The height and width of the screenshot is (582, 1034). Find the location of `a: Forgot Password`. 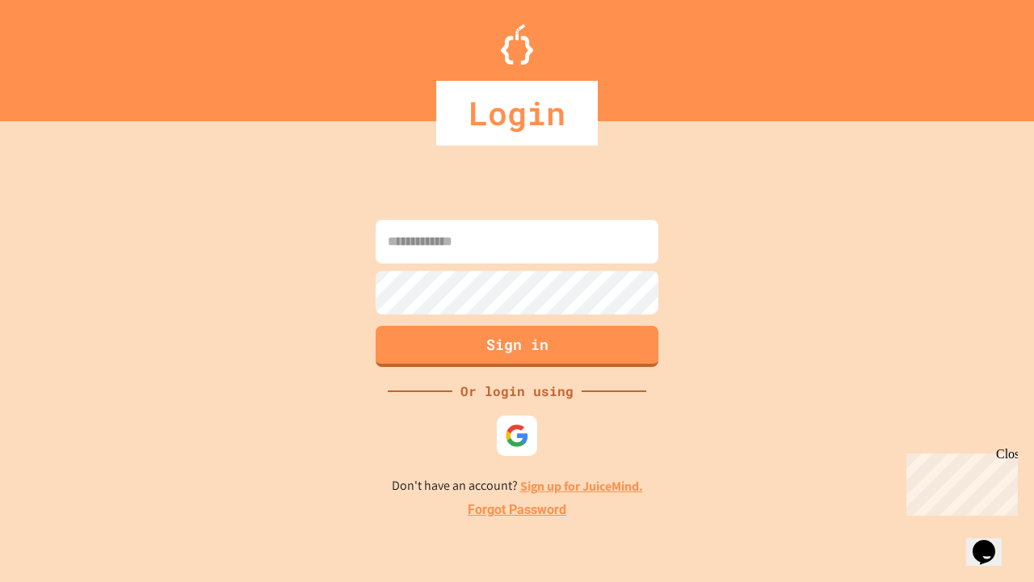

a: Forgot Password is located at coordinates (517, 510).